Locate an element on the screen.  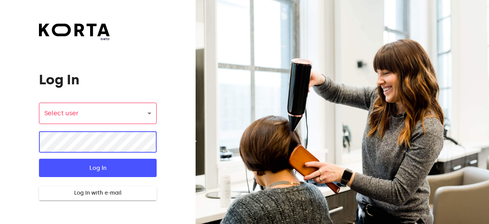
button: Log In with e-mail is located at coordinates (97, 193).